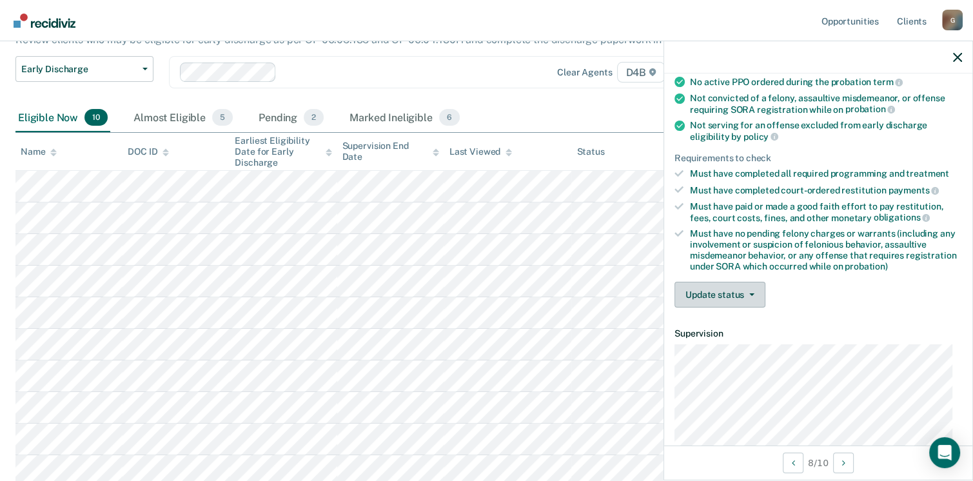  Describe the element at coordinates (39, 151) in the screenshot. I see `div: Name` at that location.